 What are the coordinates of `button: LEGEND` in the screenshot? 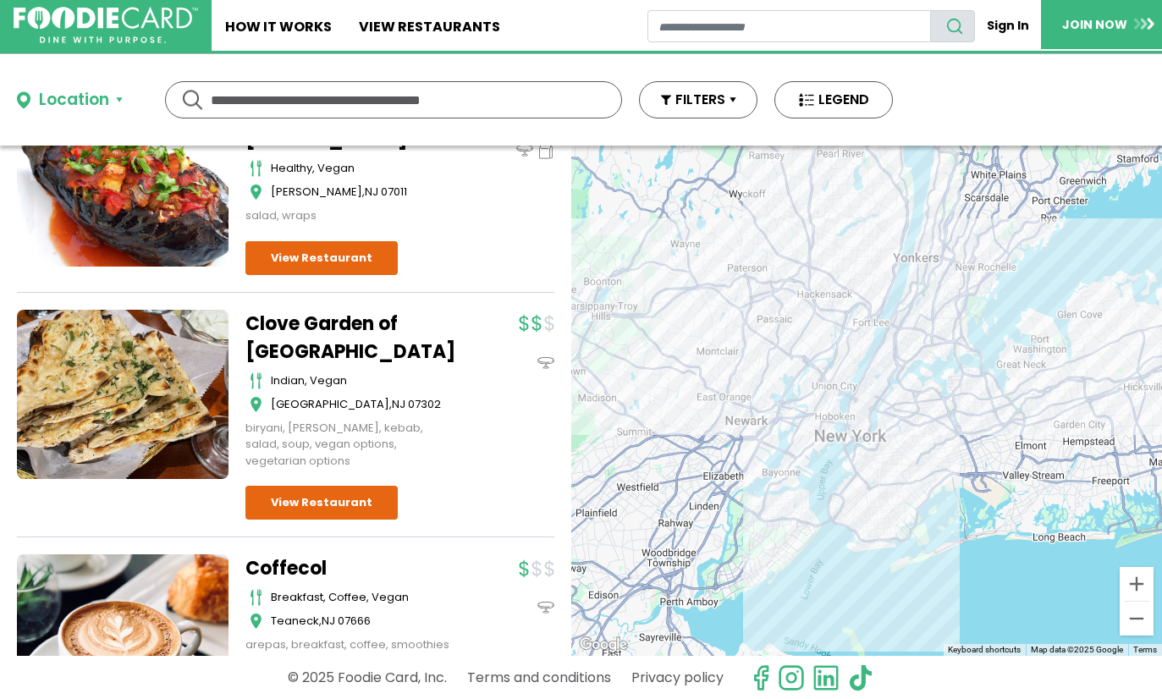 It's located at (833, 100).